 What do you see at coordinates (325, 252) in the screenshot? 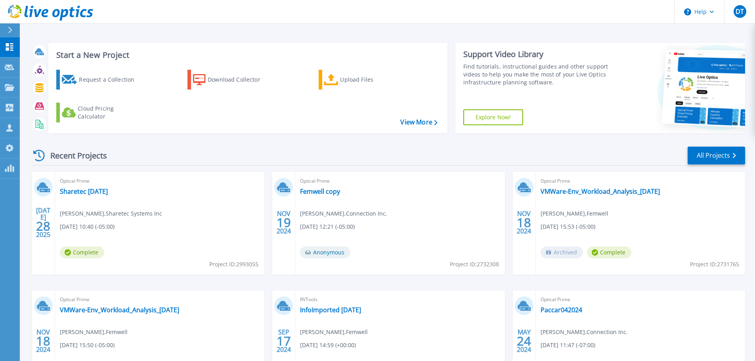
I see `span: Anonymous` at bounding box center [325, 252].